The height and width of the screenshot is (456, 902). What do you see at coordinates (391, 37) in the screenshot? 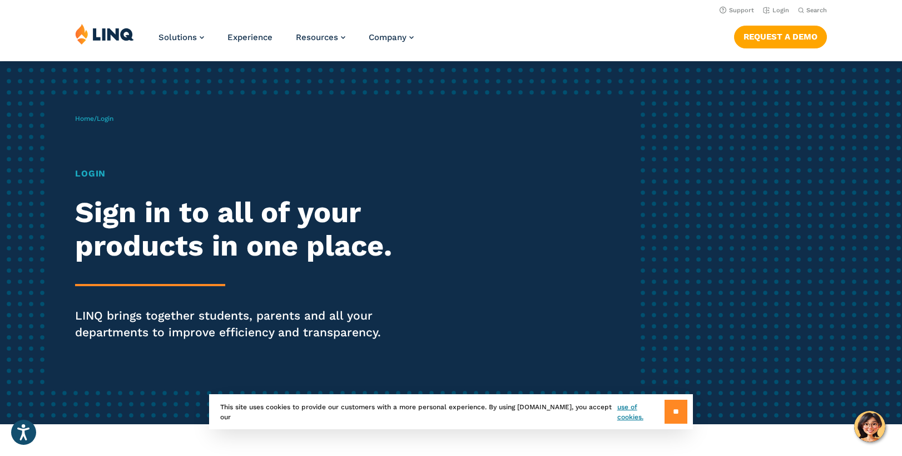
I see `a: Company` at bounding box center [391, 37].